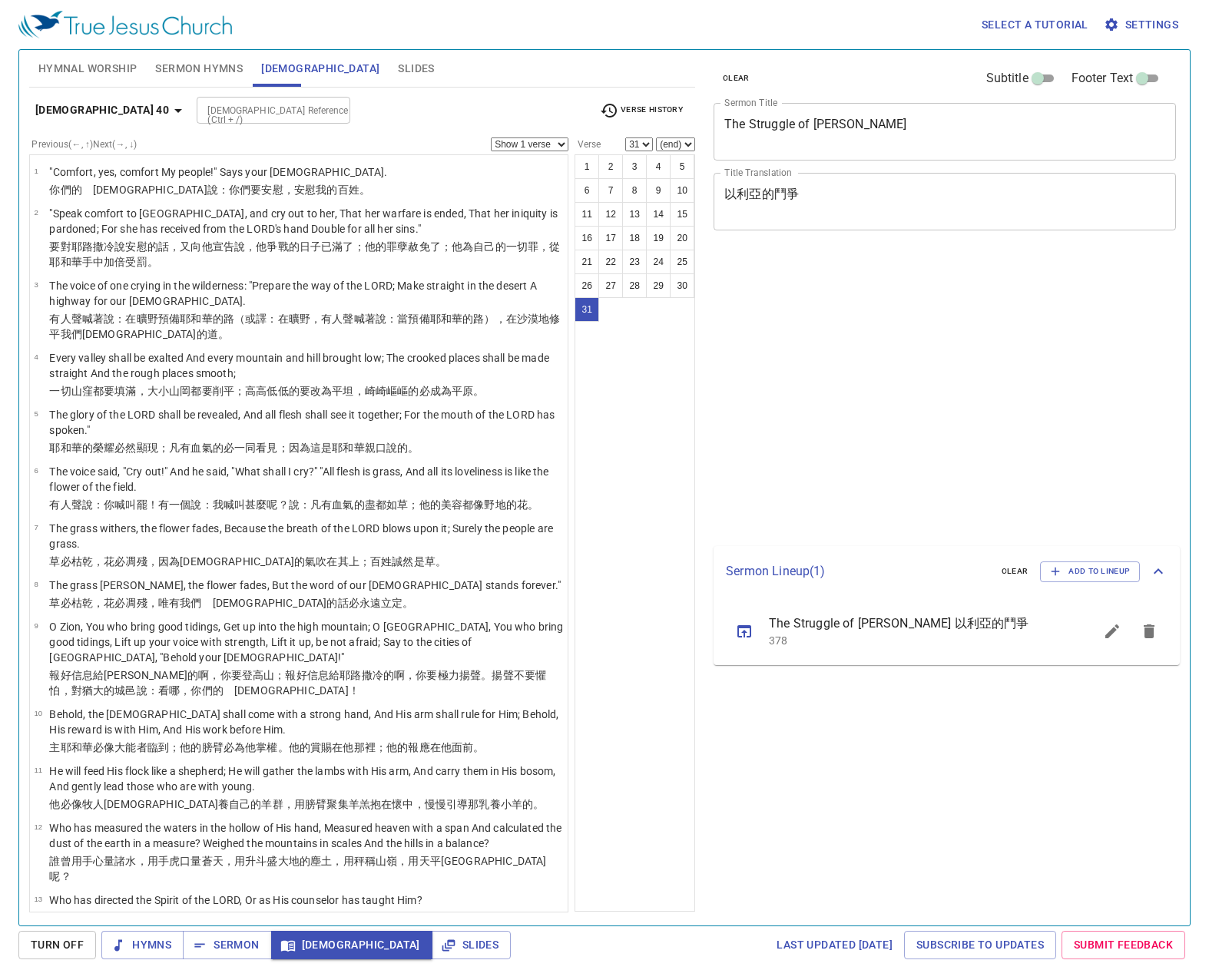 Image resolution: width=1209 pixels, height=980 pixels. I want to click on wh1320: 盡都如草, so click(452, 504).